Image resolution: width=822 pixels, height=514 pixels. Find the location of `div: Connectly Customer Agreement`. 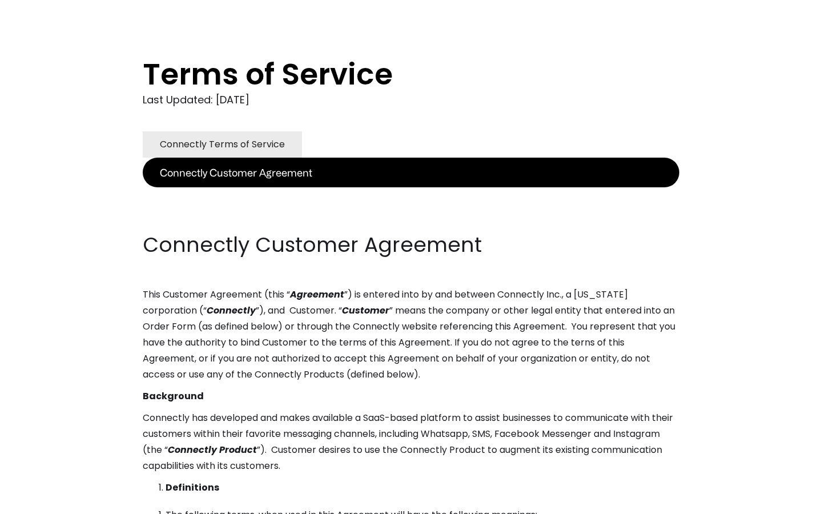

div: Connectly Customer Agreement is located at coordinates (236, 172).